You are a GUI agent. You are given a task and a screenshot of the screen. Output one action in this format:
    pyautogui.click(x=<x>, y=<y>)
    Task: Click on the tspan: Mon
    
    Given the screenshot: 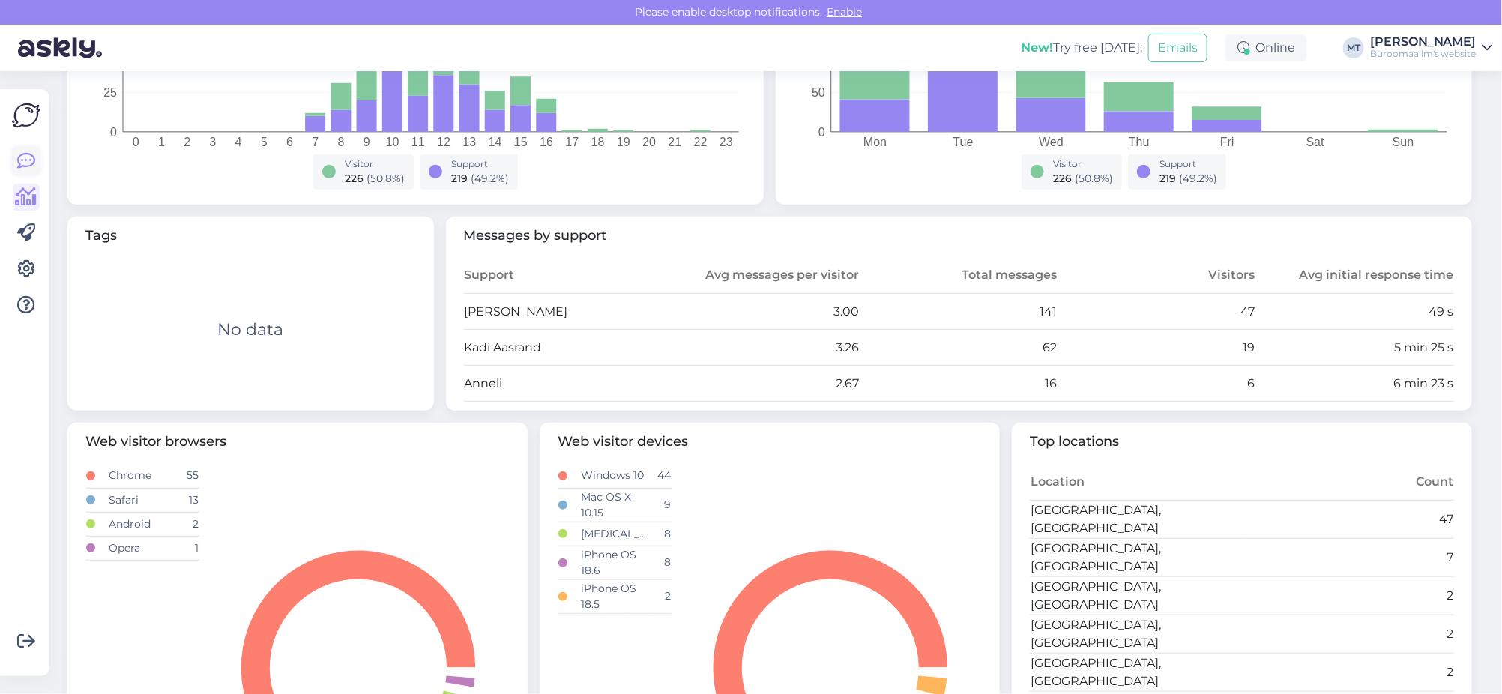 What is the action you would take?
    pyautogui.click(x=875, y=142)
    